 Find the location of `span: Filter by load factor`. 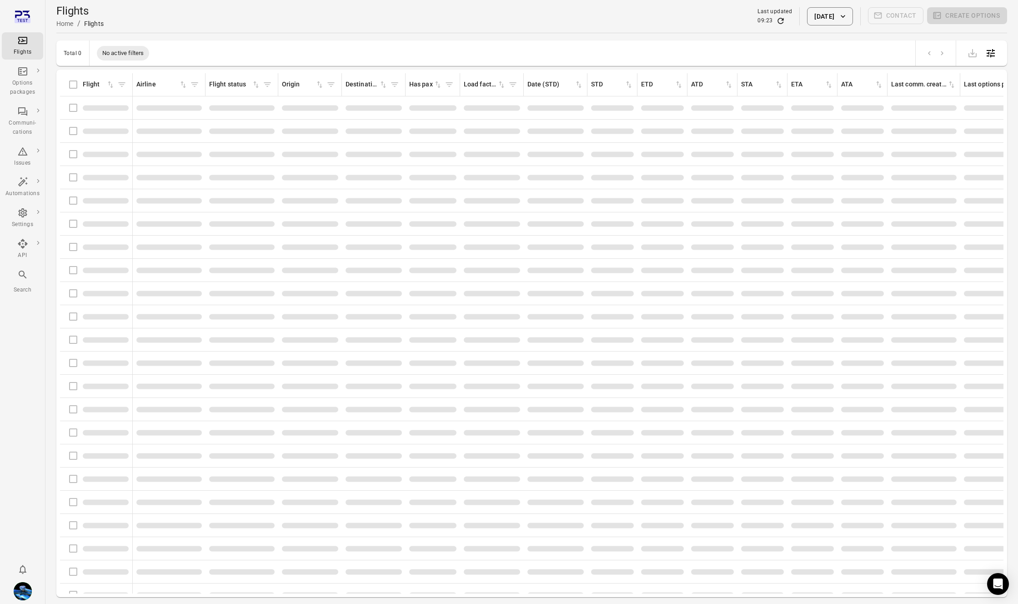

span: Filter by load factor is located at coordinates (513, 85).